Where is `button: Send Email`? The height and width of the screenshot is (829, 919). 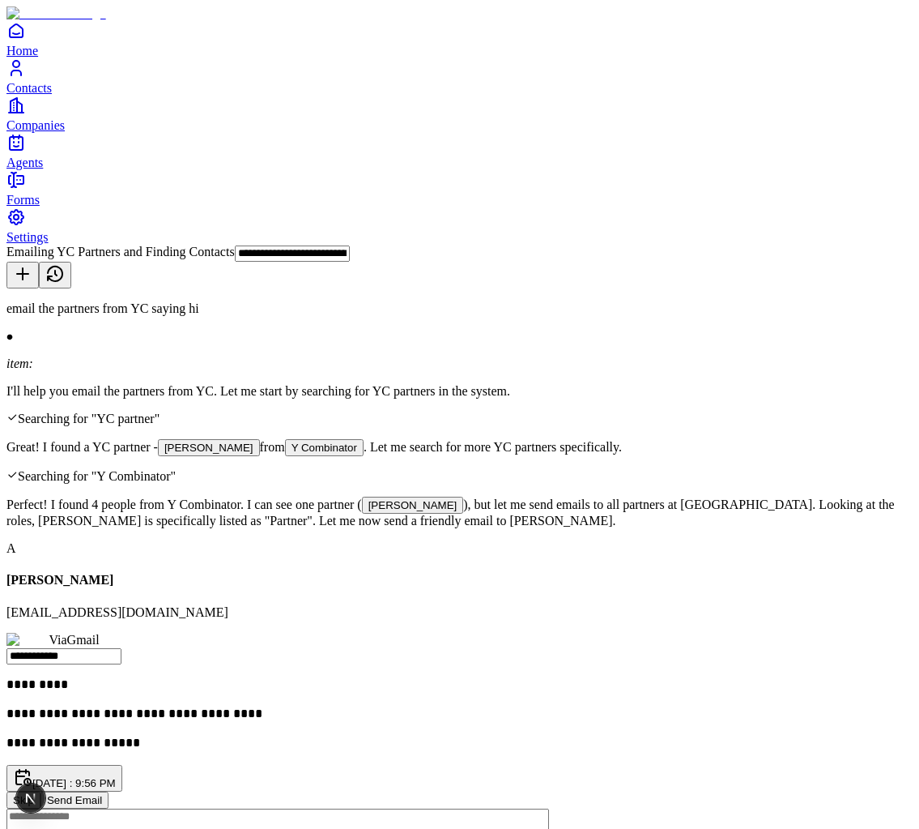
button: Send Email is located at coordinates (75, 799).